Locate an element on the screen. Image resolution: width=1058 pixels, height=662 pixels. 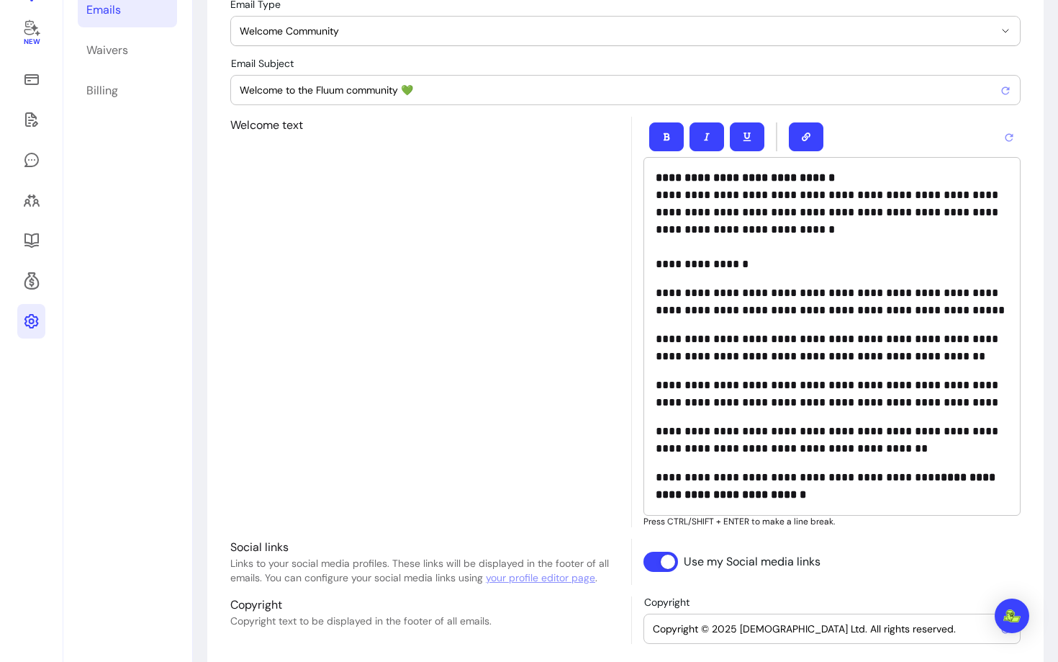
input: Copyright is located at coordinates (826, 628).